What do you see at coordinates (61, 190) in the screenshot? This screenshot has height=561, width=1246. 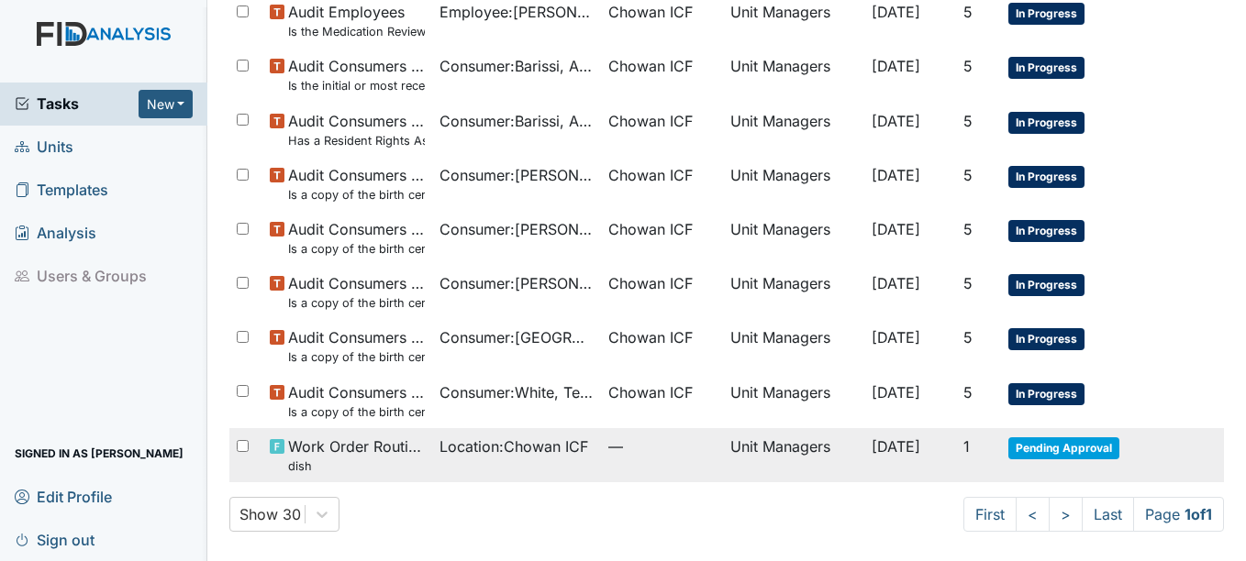 I see `span: Templates` at bounding box center [61, 190].